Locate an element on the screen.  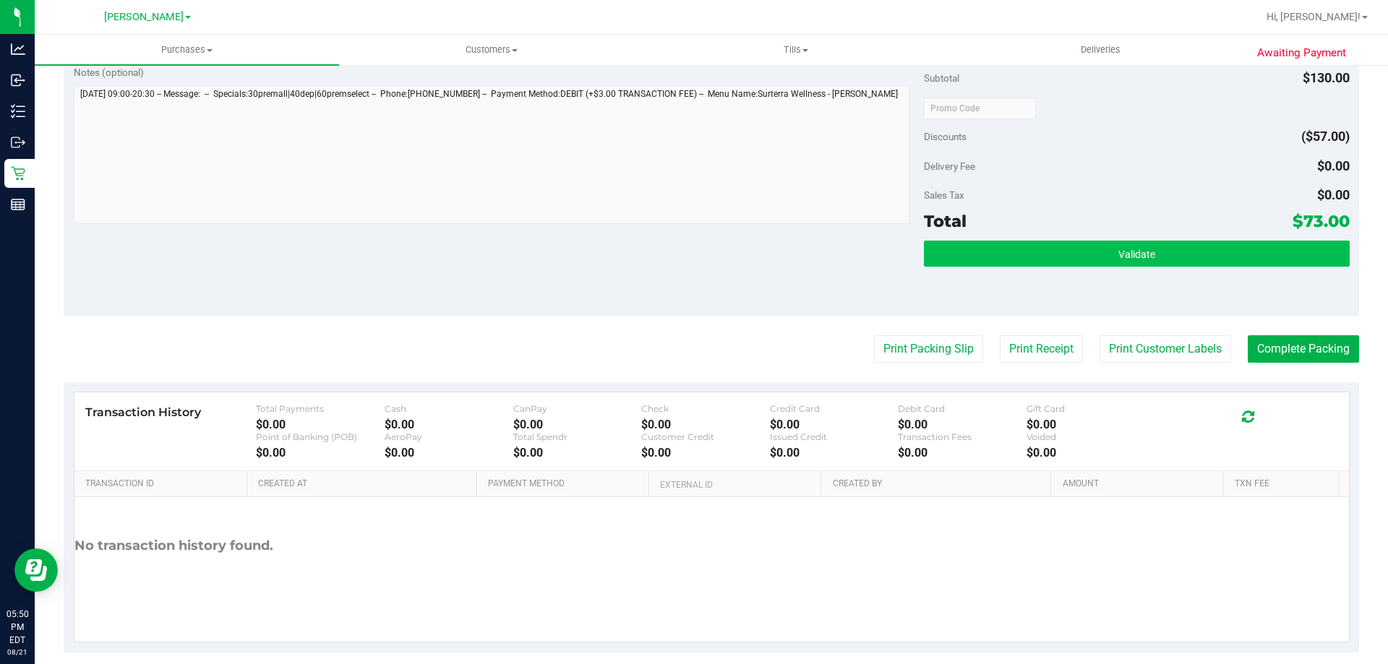
div: Transaction Fees is located at coordinates (962, 437).